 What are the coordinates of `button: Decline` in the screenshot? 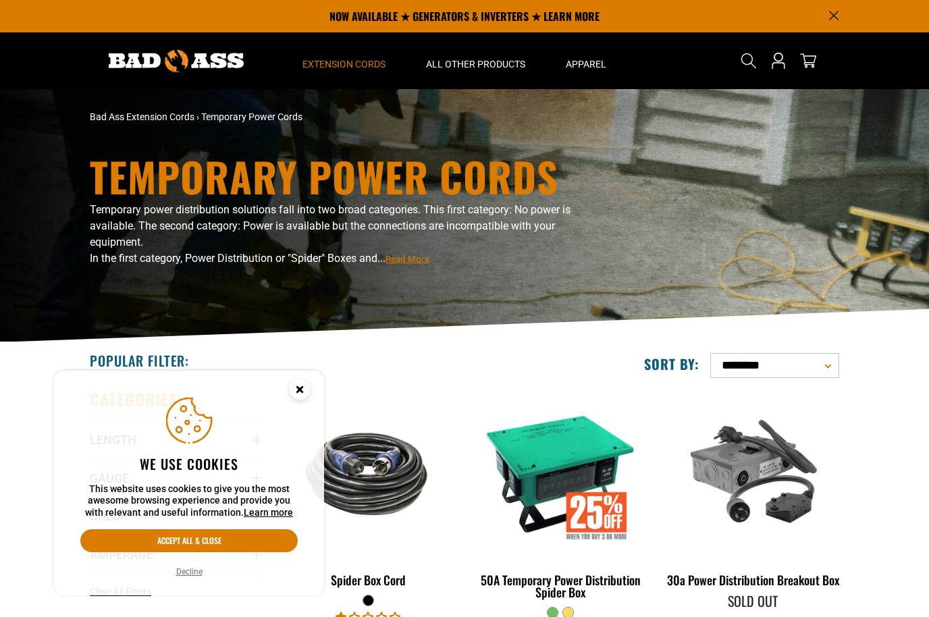 It's located at (189, 572).